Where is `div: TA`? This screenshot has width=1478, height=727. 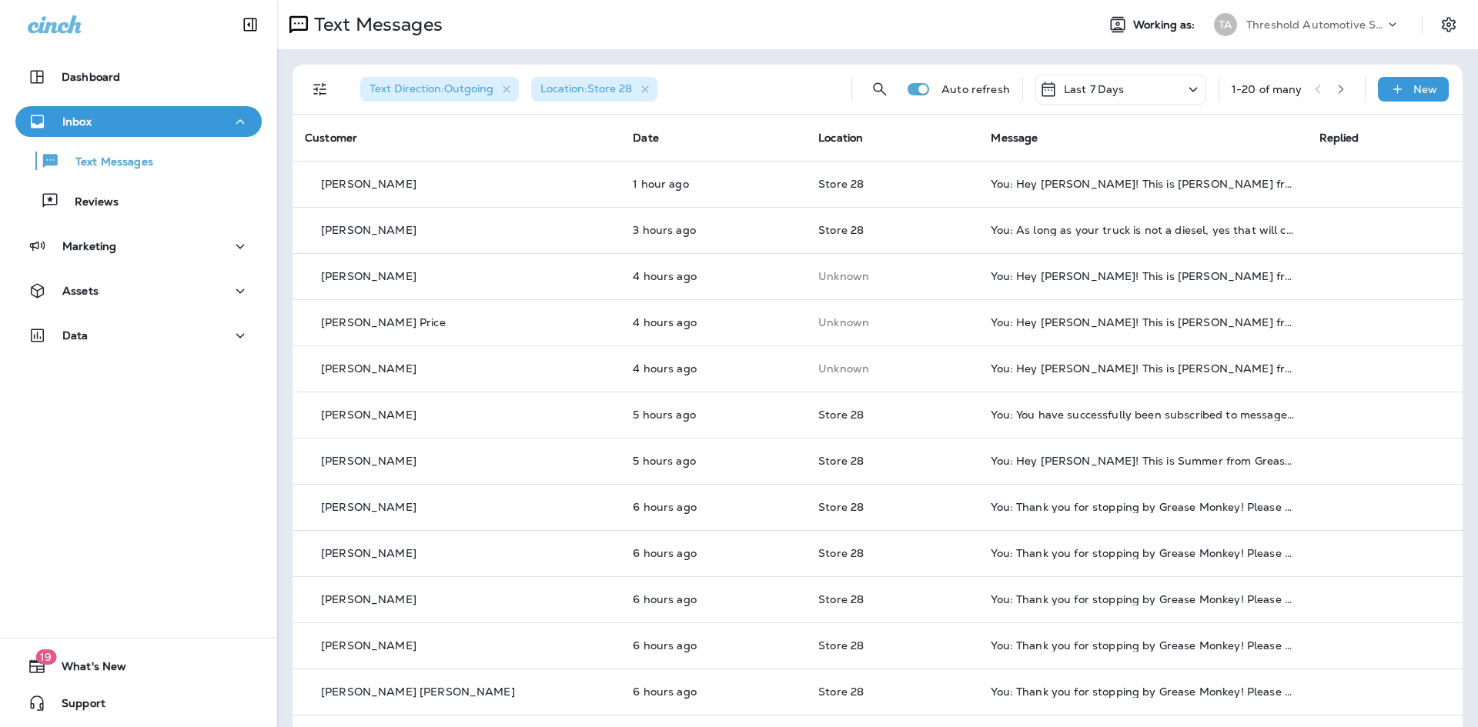
div: TA is located at coordinates (1225, 25).